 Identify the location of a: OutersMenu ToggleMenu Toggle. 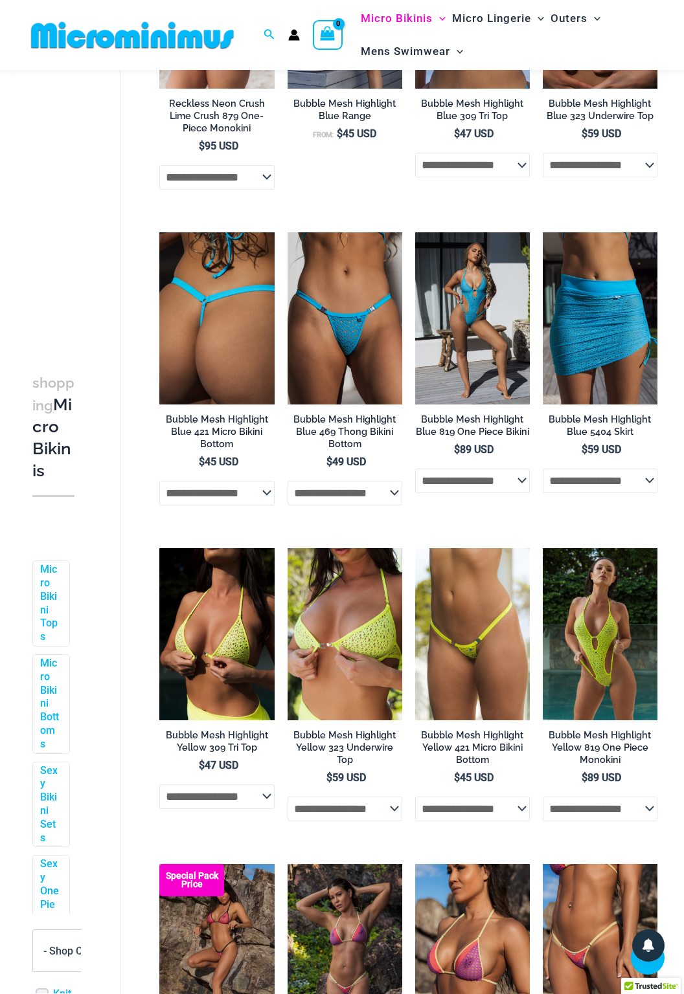
(575, 18).